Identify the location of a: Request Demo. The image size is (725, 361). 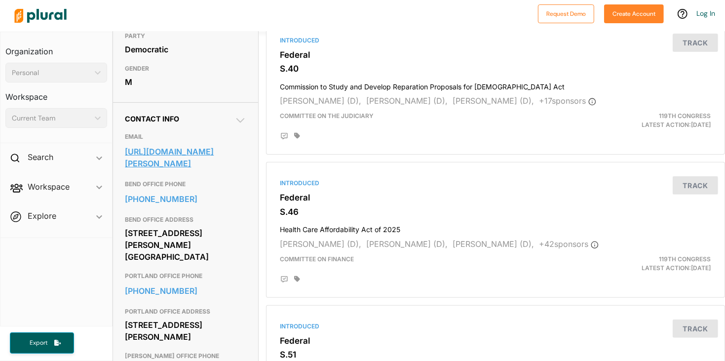
(566, 13).